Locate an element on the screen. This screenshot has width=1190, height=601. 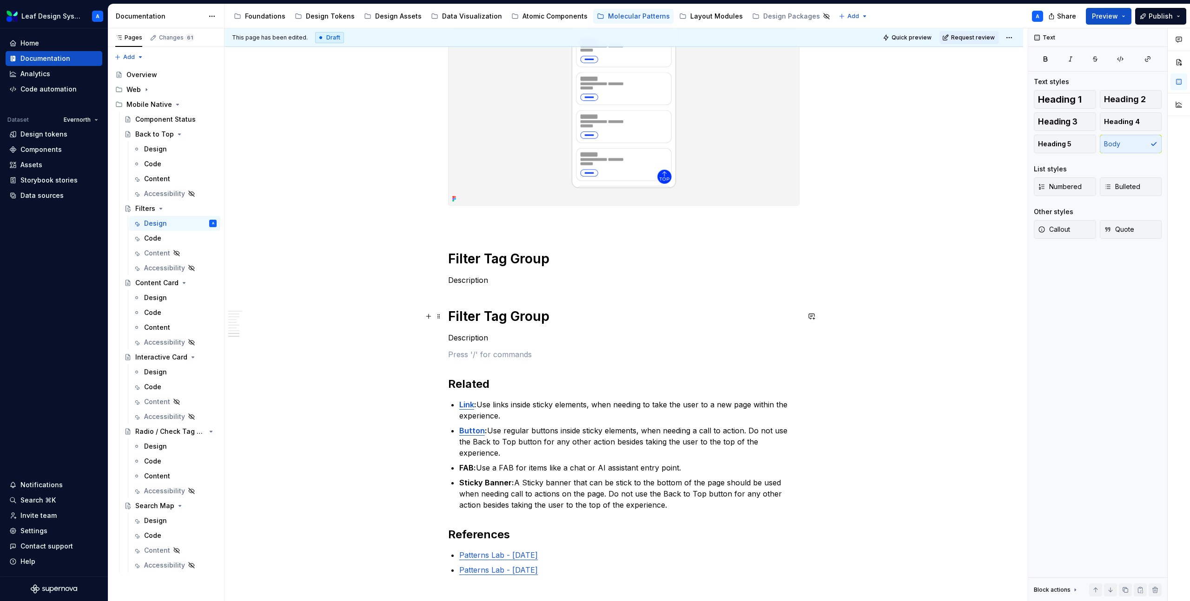
a: Design Packages is located at coordinates (791, 16).